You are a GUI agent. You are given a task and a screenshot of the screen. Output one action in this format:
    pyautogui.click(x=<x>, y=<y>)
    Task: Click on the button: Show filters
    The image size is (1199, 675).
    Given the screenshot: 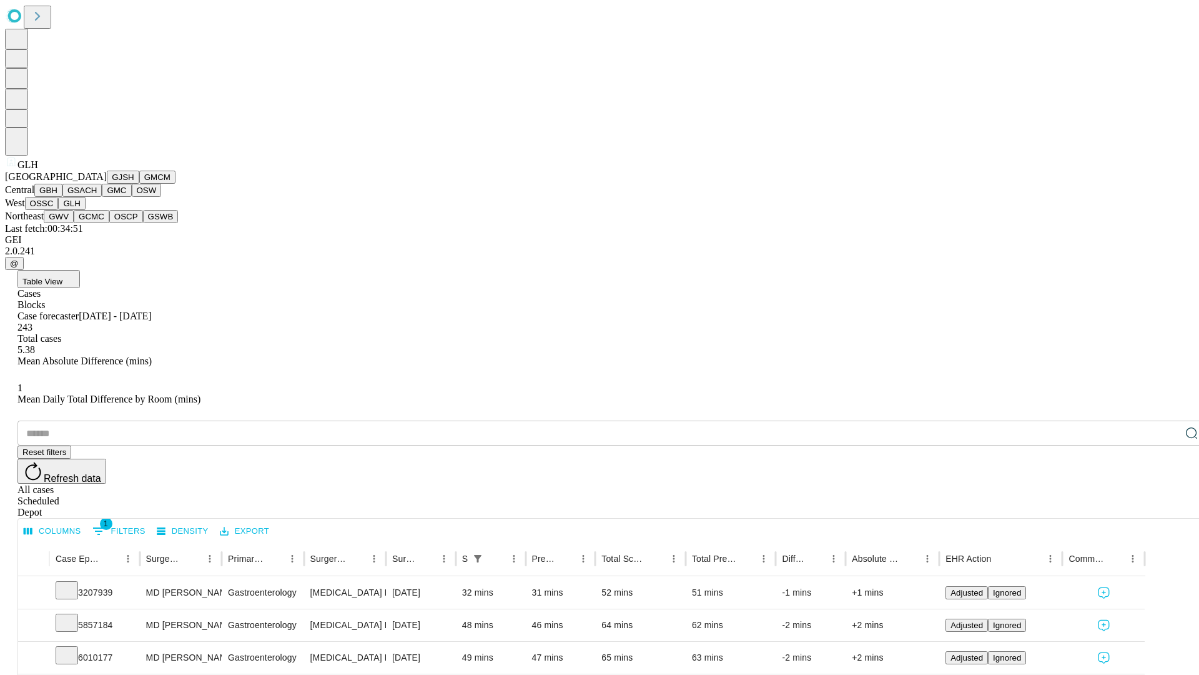 What is the action you would take?
    pyautogui.click(x=478, y=558)
    